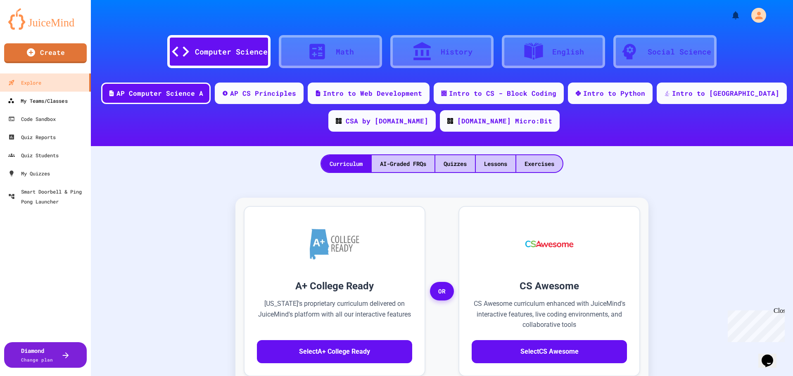  What do you see at coordinates (549, 314) in the screenshot?
I see `p: CS Awesome curriculum enhanced with JuiceMind's interactive features, live coding environments, a...` at bounding box center [549, 314].